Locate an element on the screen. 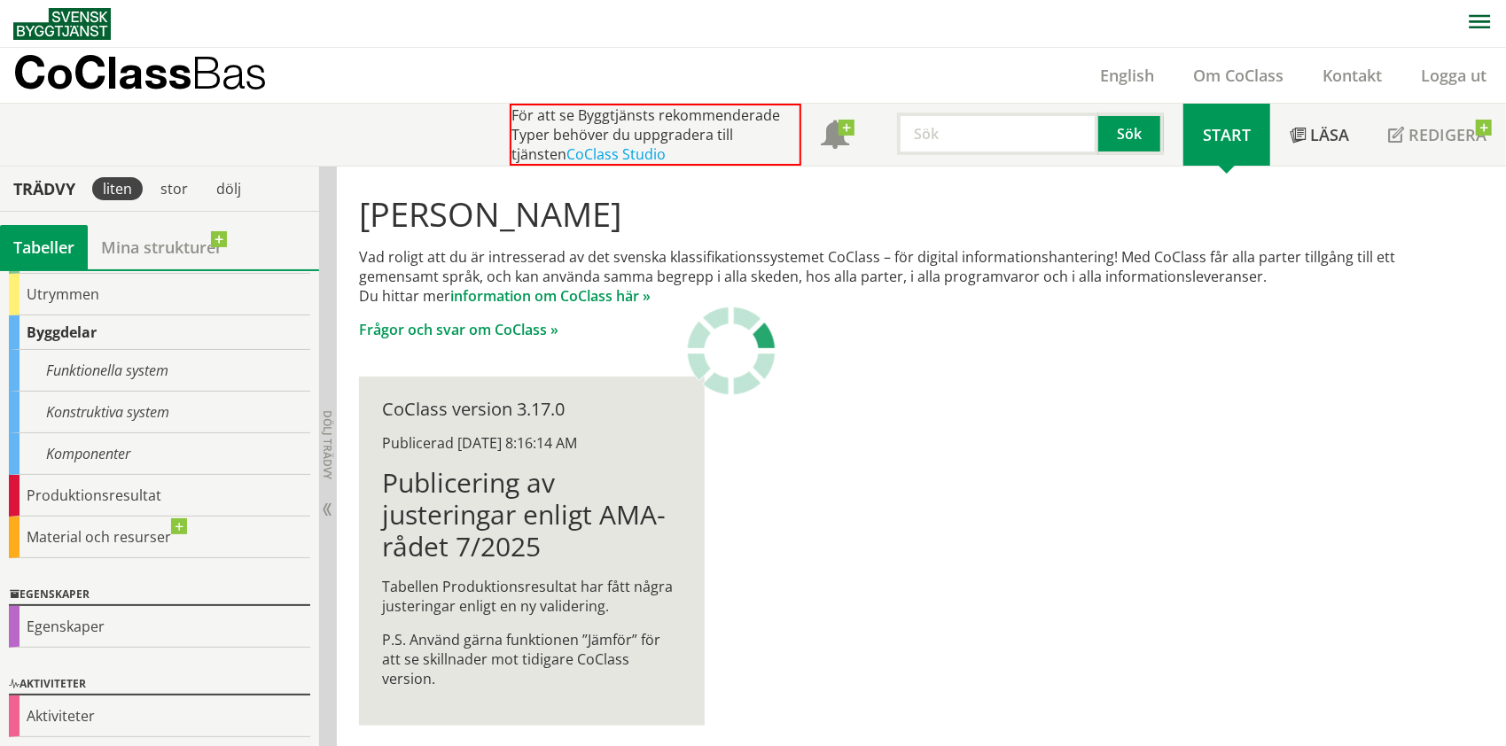 Image resolution: width=1506 pixels, height=746 pixels. span: Läsa is located at coordinates (1329, 135).